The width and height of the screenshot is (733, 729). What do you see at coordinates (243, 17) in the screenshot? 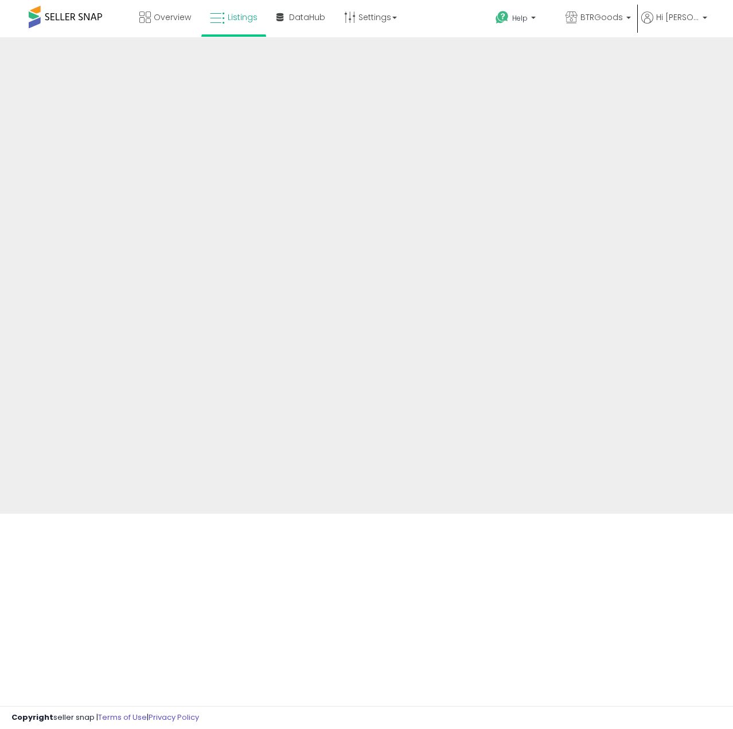
I see `span: Listings` at bounding box center [243, 17].